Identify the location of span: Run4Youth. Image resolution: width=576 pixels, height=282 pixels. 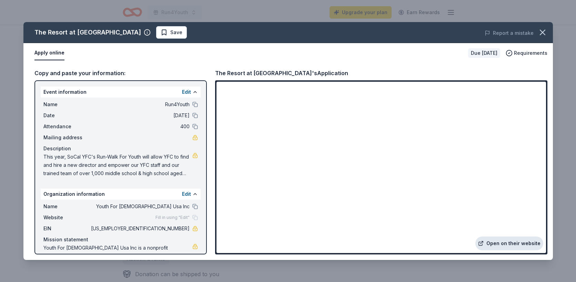
(140, 104).